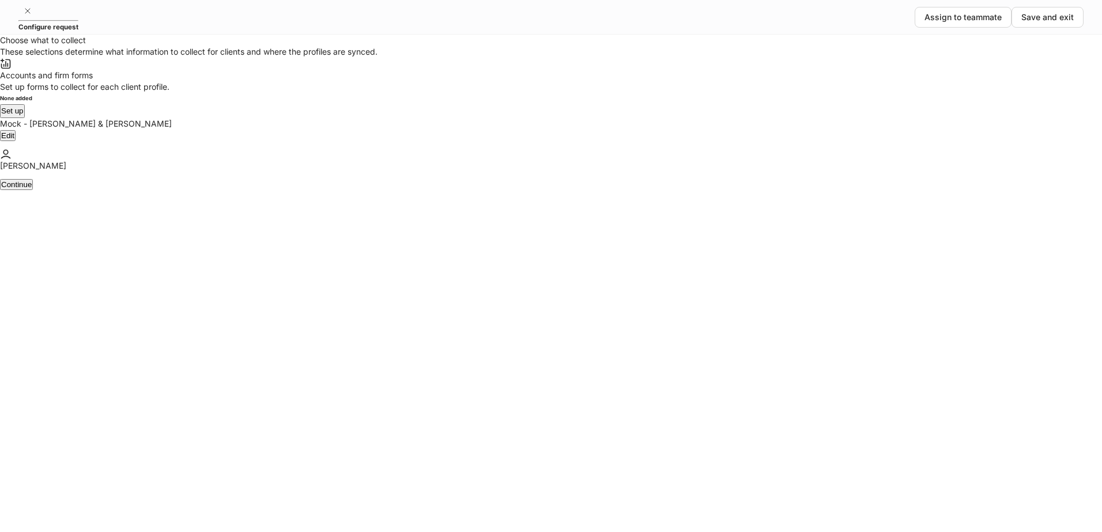  What do you see at coordinates (1047, 17) in the screenshot?
I see `button: Save and exit` at bounding box center [1047, 17].